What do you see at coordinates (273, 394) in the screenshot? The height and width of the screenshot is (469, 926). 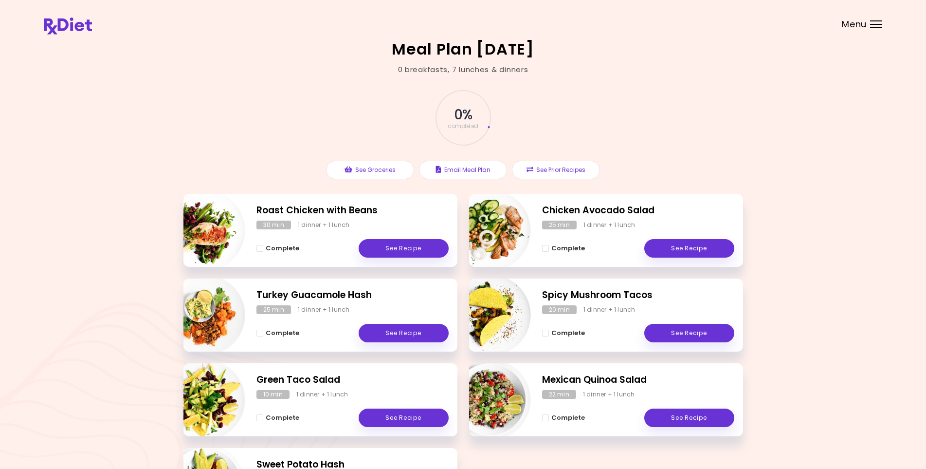 I see `div: 10 min` at bounding box center [273, 394].